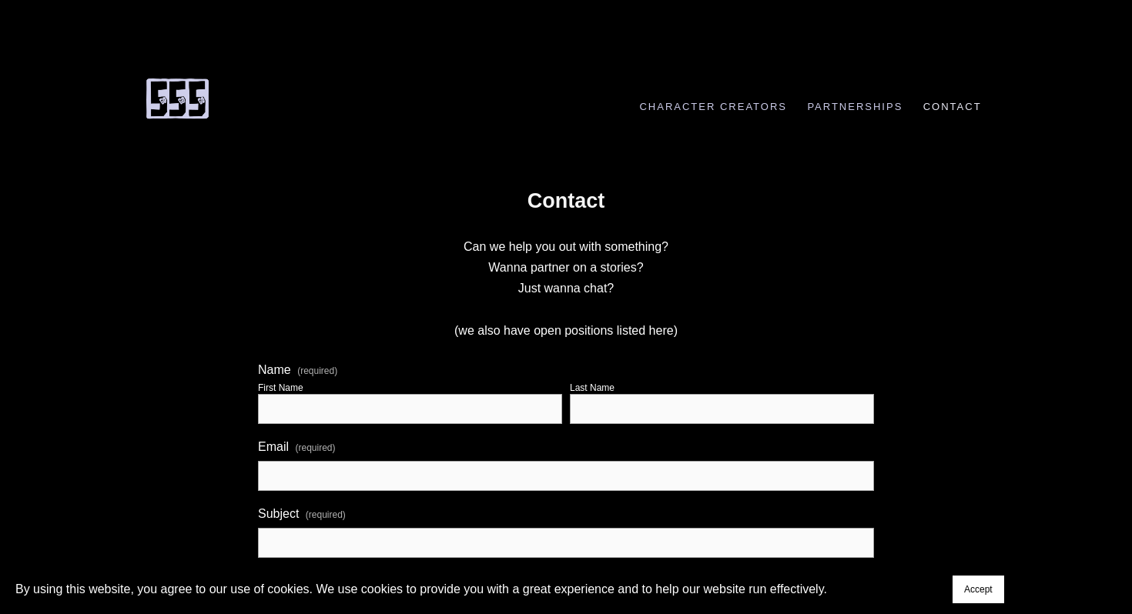 The width and height of the screenshot is (1132, 614). What do you see at coordinates (421, 589) in the screenshot?
I see `p: By using this website, you agree to our use of cookies. We use cookies to provide you with a grea...` at bounding box center [421, 589].